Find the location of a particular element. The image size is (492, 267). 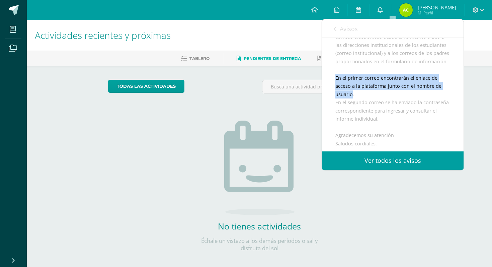

a: Tablero is located at coordinates (195, 59).